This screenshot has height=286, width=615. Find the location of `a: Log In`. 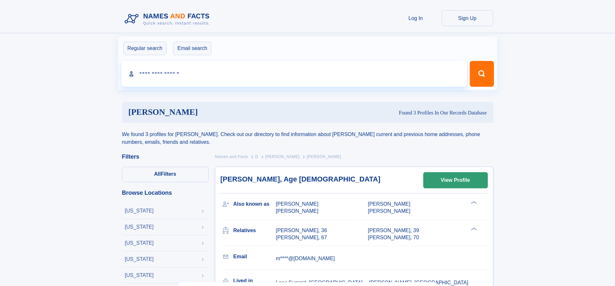

a: Log In is located at coordinates (416, 18).